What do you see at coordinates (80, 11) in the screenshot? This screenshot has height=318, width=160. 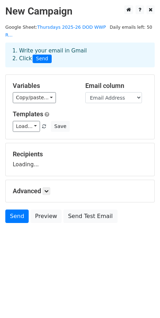 I see `h2: New Campaign` at bounding box center [80, 11].